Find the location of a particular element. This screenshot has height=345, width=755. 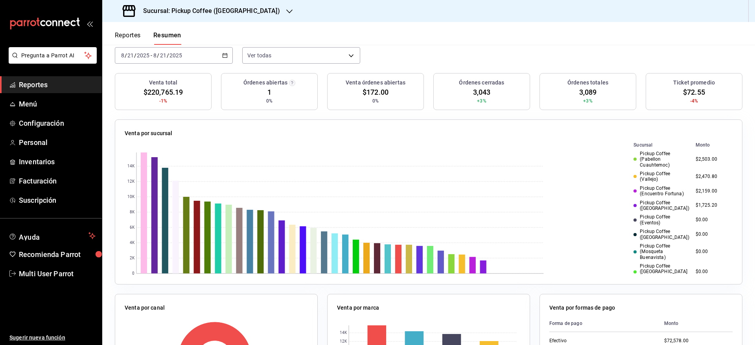

h3: Venta total is located at coordinates (163, 83).